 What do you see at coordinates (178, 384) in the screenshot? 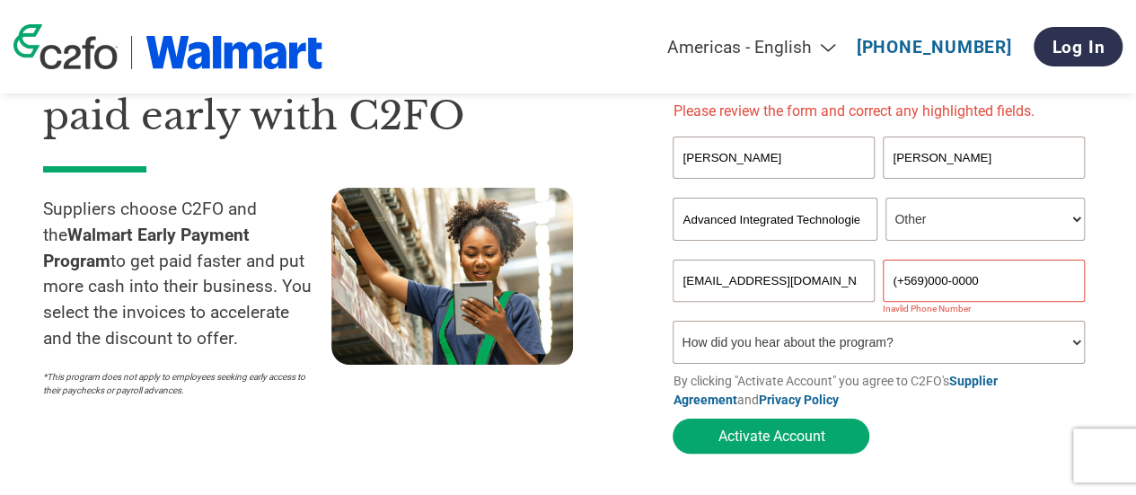
I see `p: *This program does not apply to employees seeking early access to their paychecks or payroll adva...` at bounding box center [178, 384].